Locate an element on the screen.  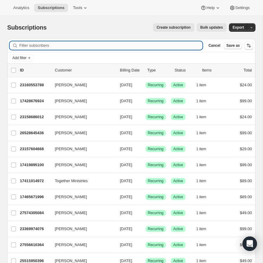
button: Settings is located at coordinates (240, 8).